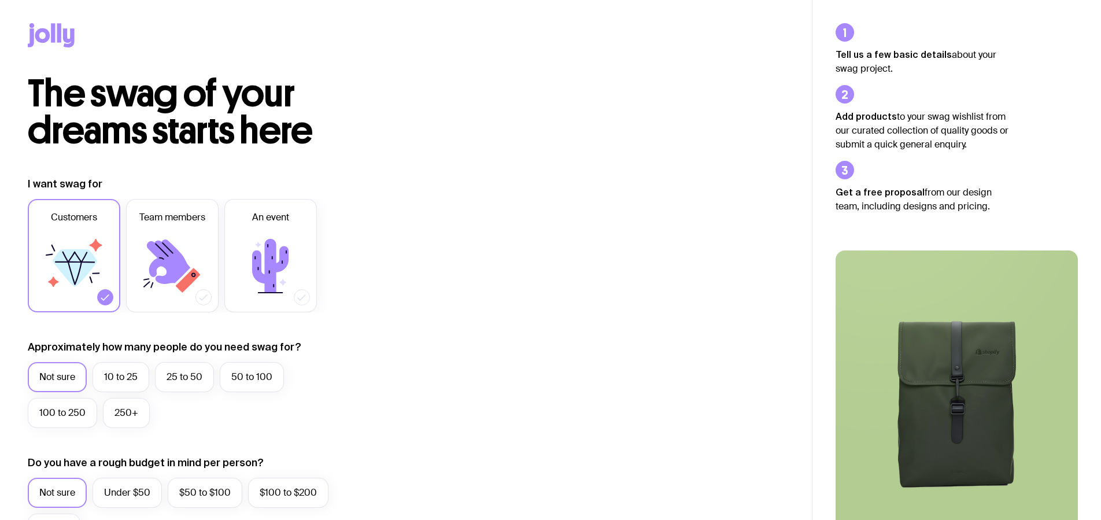  I want to click on span: The swag of your dreams starts here, so click(170, 112).